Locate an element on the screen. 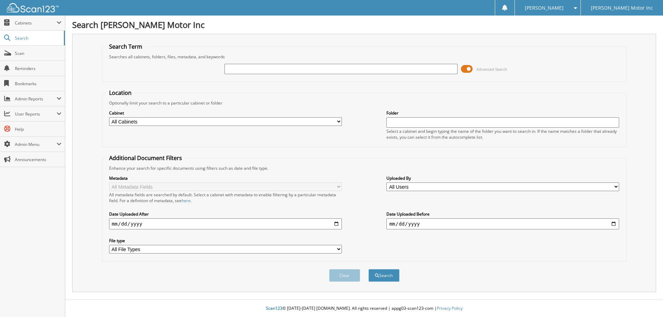  legend: Additional Document Filters is located at coordinates (145, 158).